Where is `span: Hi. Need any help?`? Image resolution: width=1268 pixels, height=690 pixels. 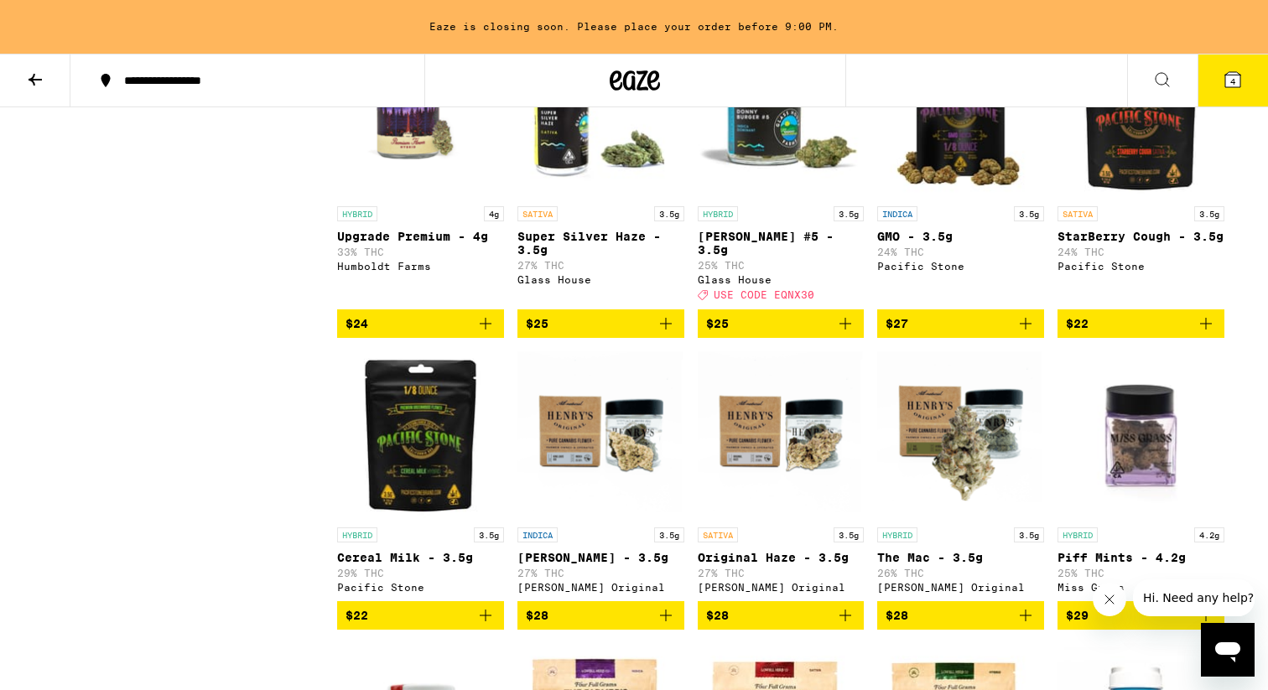
span: Hi. Need any help? is located at coordinates (65, 18).